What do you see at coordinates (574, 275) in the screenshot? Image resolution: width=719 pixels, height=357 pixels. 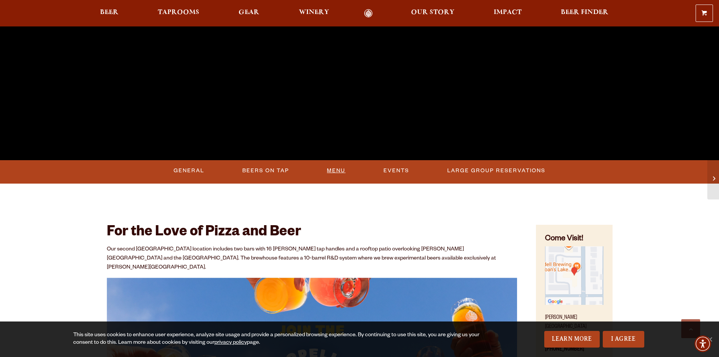 I see `img: Small thumbnail of location on map` at bounding box center [574, 275].